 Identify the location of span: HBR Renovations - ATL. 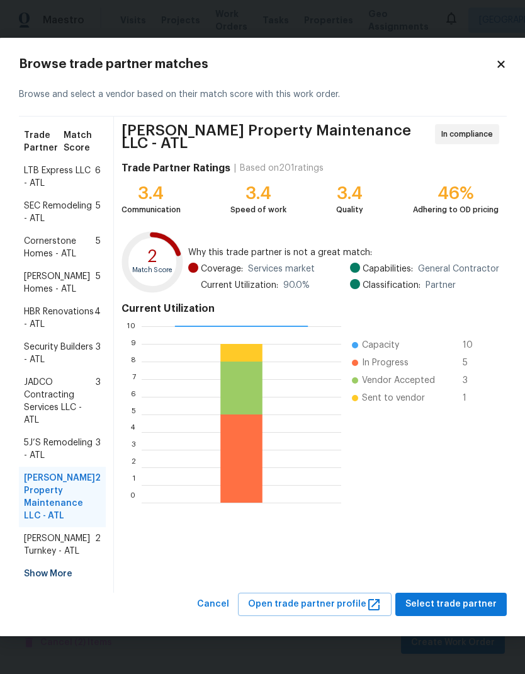
(59, 318).